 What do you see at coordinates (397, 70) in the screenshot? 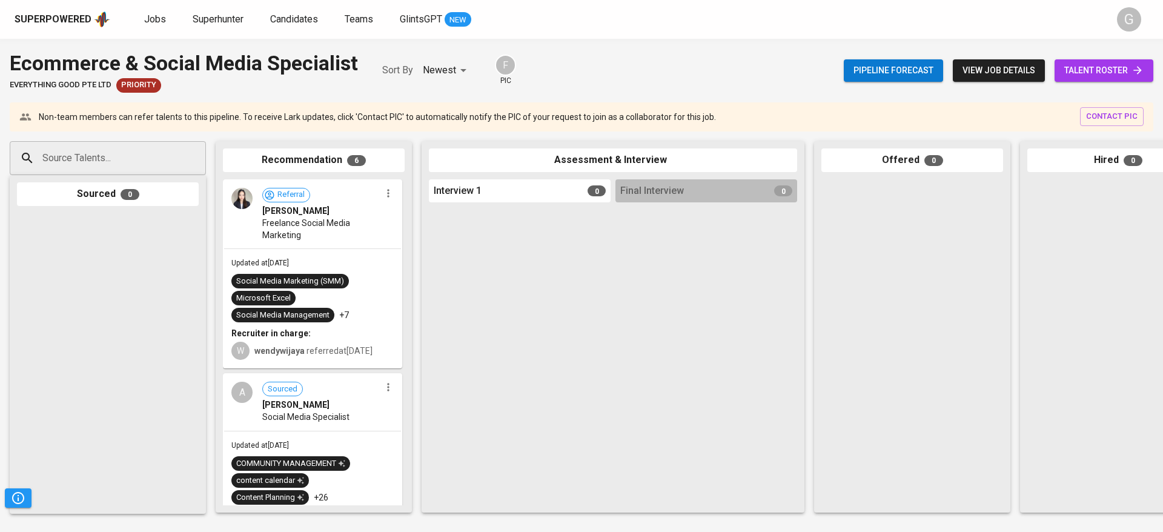
I see `p: Sort By` at bounding box center [397, 70].